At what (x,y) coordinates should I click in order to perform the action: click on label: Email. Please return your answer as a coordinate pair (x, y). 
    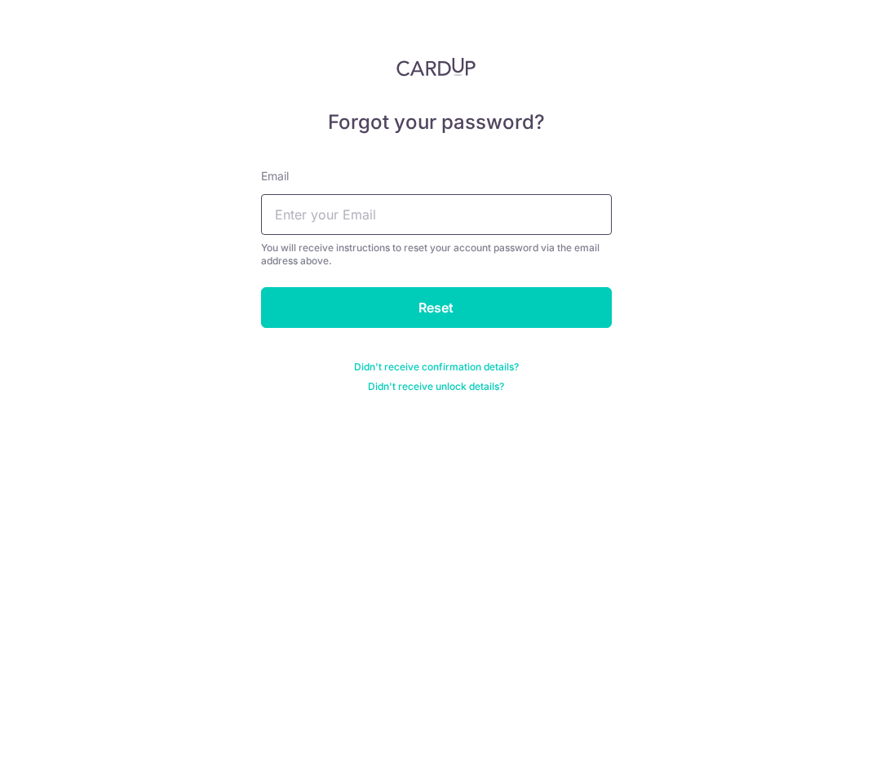
    Looking at the image, I should click on (275, 176).